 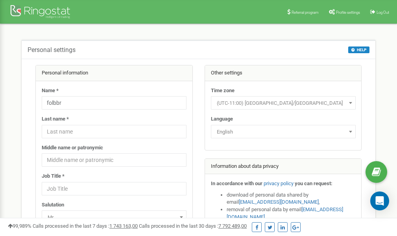 What do you see at coordinates (53, 205) in the screenshot?
I see `label: Salutation` at bounding box center [53, 205].